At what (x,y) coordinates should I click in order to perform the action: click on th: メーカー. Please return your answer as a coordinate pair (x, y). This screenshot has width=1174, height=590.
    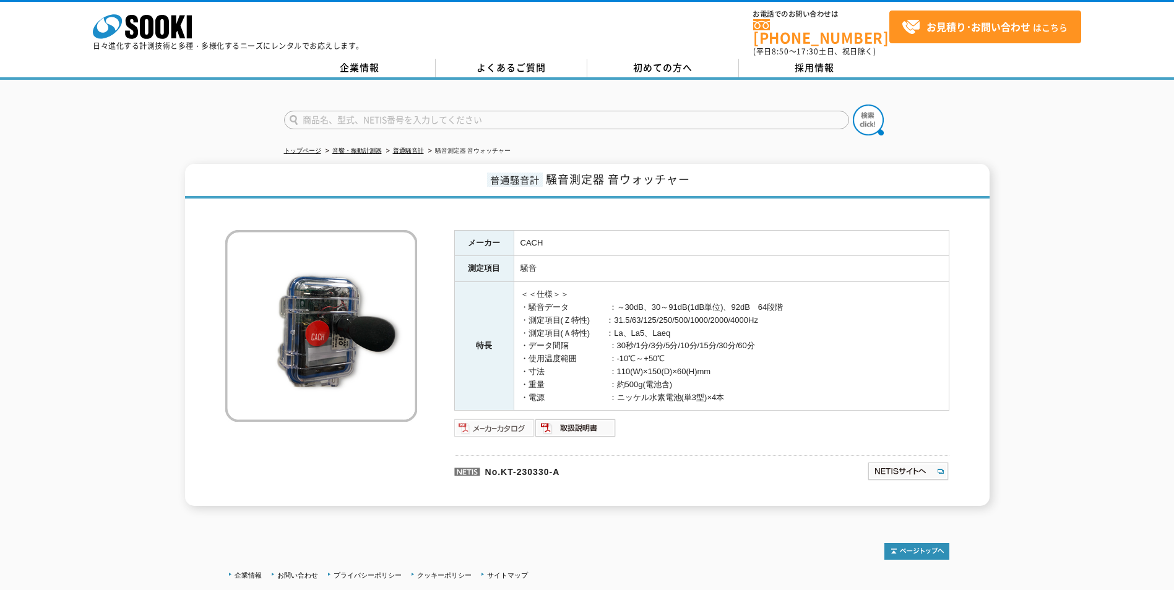
    Looking at the image, I should click on (484, 243).